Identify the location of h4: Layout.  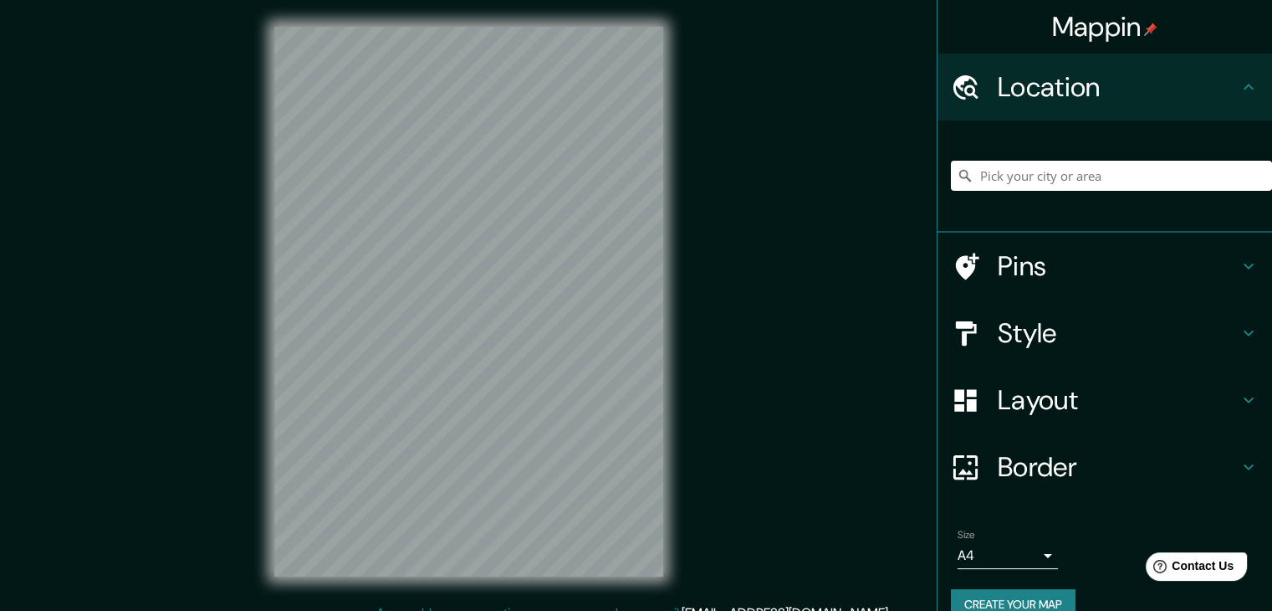
(1118, 400).